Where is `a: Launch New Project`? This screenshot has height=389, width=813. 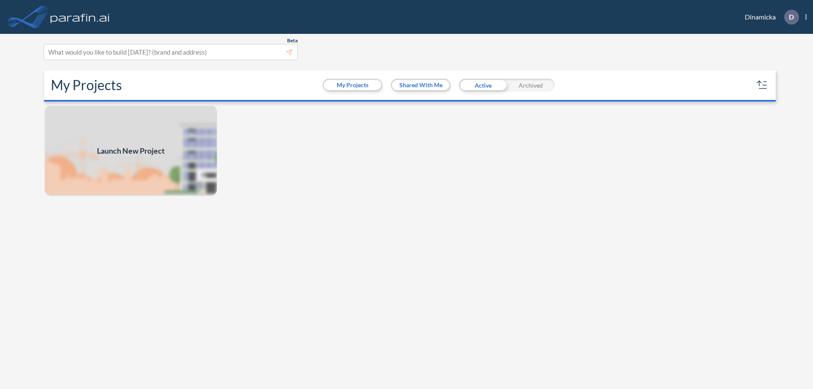
a: Launch New Project is located at coordinates (131, 151).